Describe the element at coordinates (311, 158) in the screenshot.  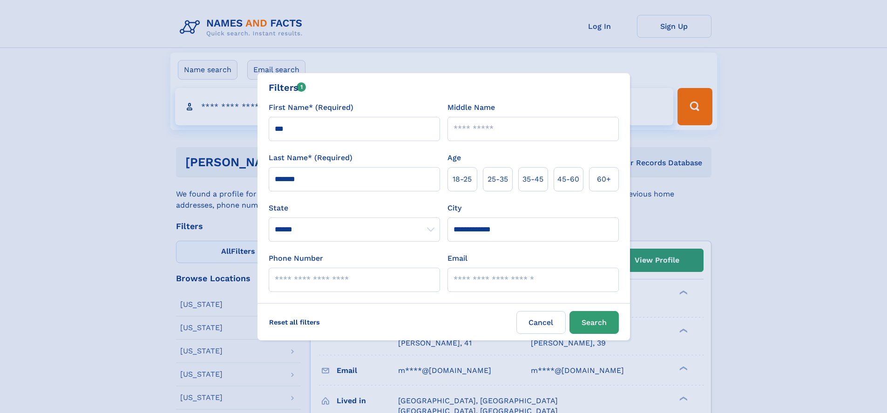
I see `label: Last Name* (Required)` at that location.